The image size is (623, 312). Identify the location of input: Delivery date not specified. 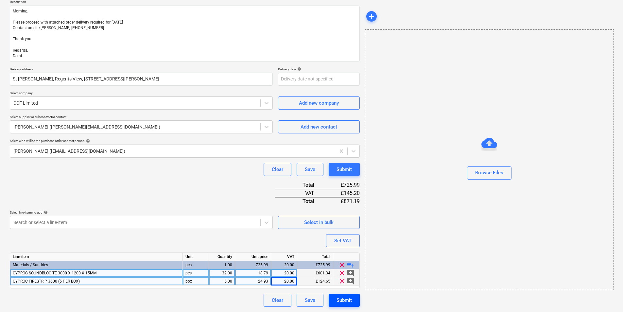
(319, 79).